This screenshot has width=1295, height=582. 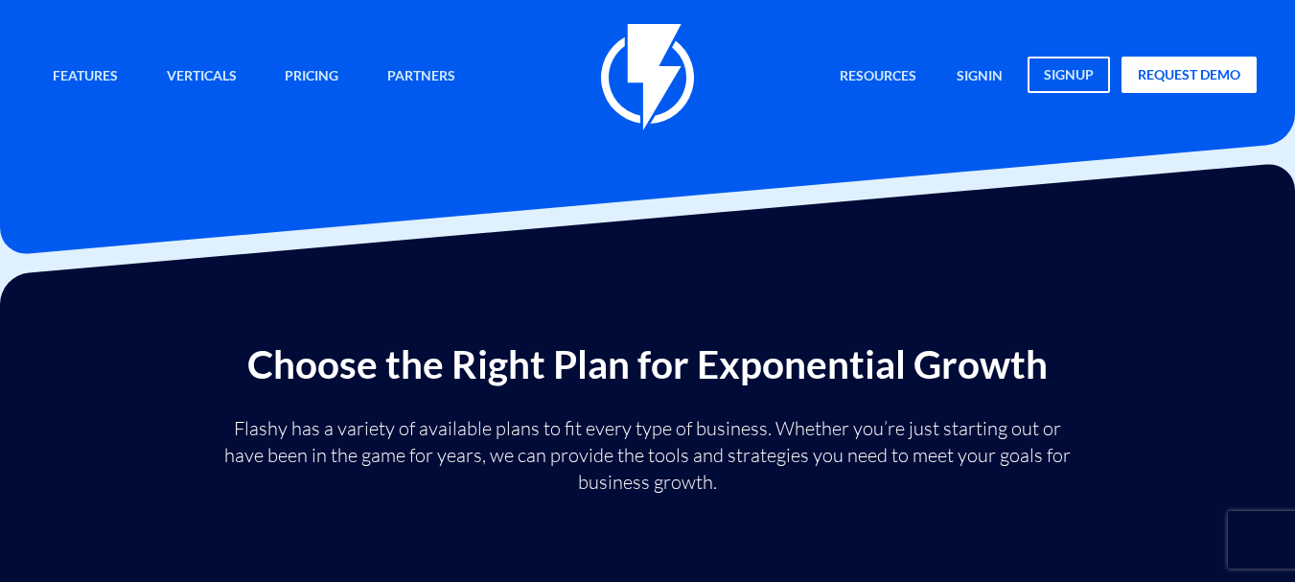 What do you see at coordinates (878, 77) in the screenshot?
I see `a: Resources` at bounding box center [878, 77].